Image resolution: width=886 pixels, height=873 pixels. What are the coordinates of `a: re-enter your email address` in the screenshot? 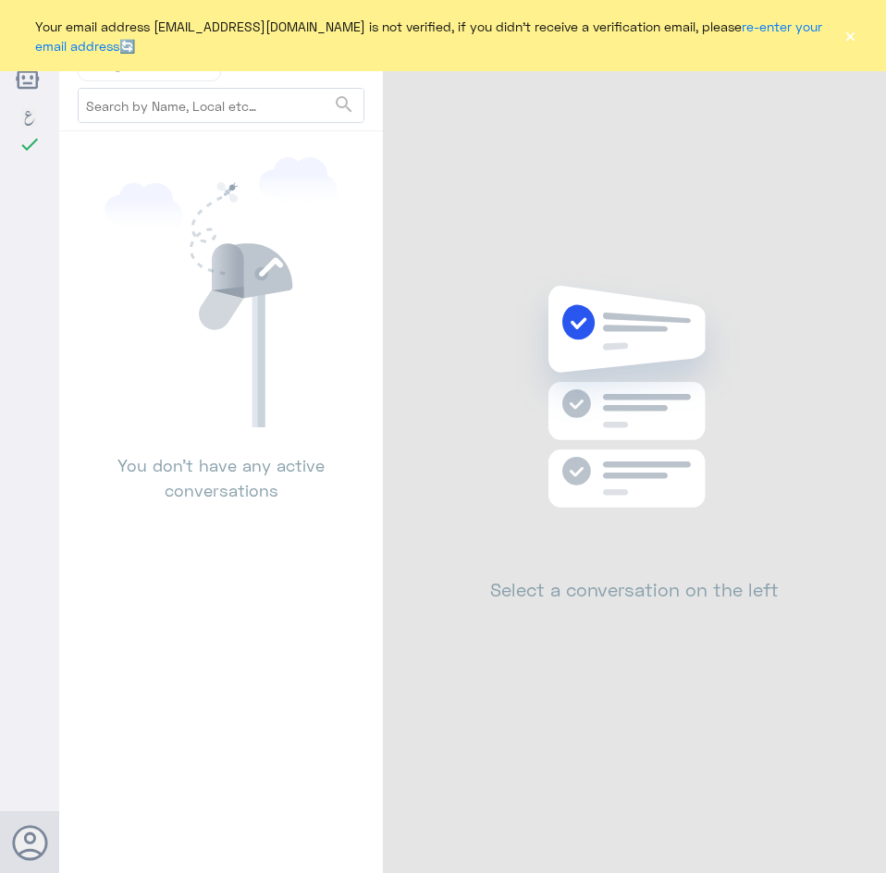 It's located at (428, 36).